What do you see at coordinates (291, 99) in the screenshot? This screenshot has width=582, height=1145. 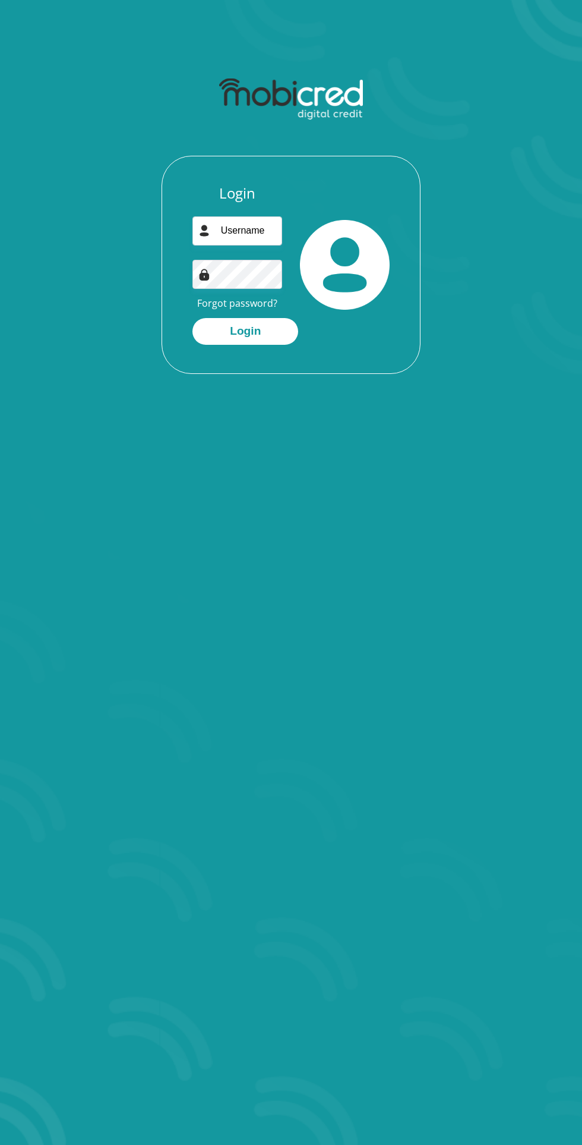 I see `img: mobicred logo` at bounding box center [291, 99].